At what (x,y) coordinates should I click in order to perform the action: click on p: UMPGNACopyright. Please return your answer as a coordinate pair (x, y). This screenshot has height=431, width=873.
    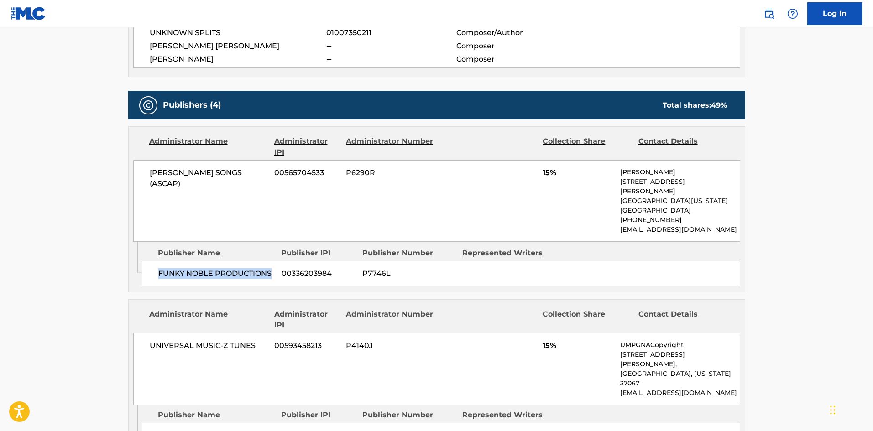
    Looking at the image, I should click on (679, 345).